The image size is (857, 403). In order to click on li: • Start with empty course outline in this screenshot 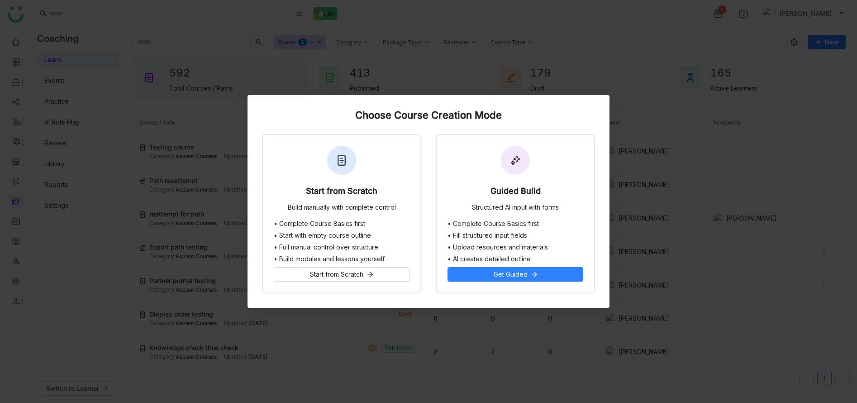, I will do `click(342, 235)`.